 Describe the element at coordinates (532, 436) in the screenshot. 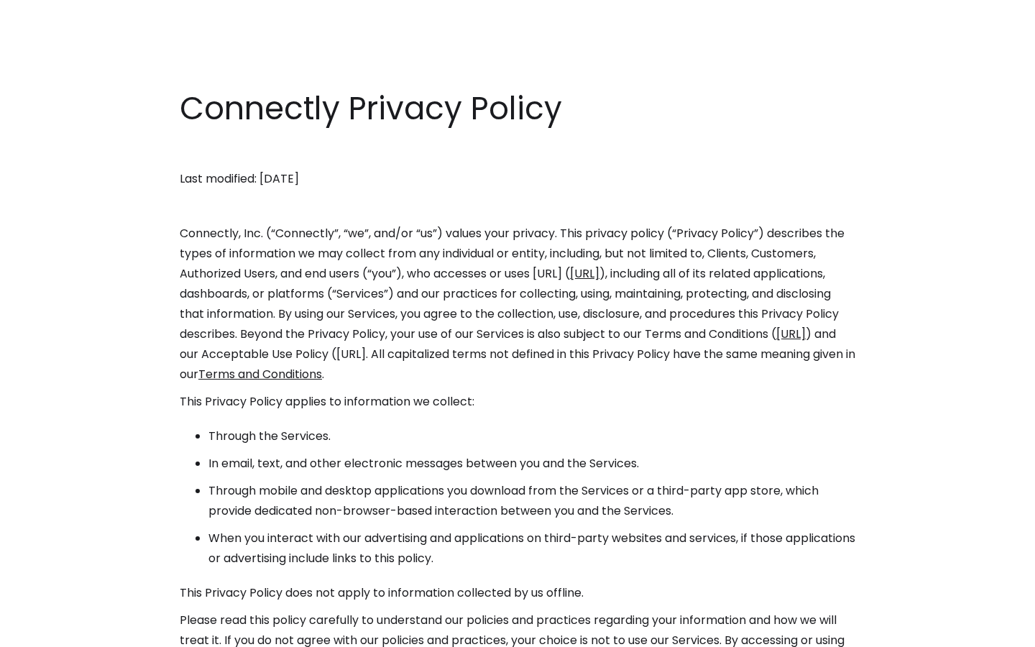

I see `li: Through the Services.` at that location.